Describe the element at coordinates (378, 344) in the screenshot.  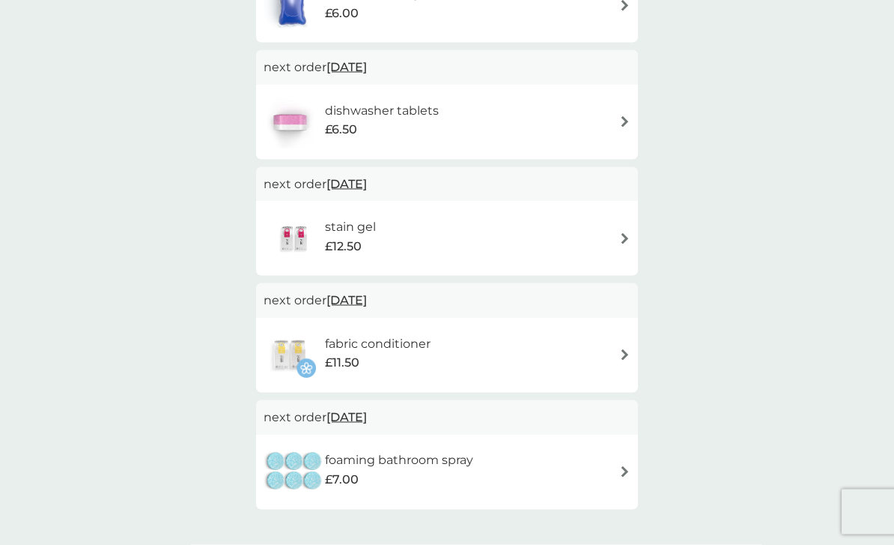
I see `h6: fabric conditioner` at that location.